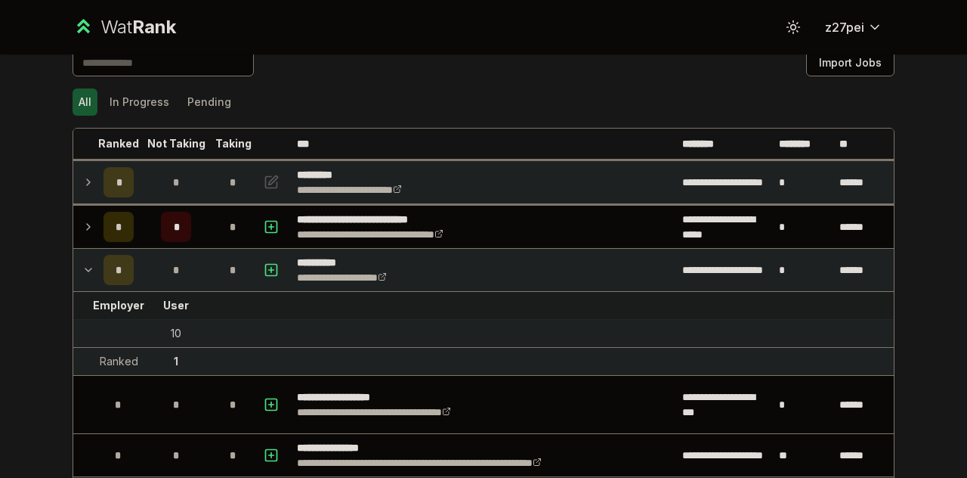 This screenshot has width=967, height=478. I want to click on button: Import Jobs, so click(850, 63).